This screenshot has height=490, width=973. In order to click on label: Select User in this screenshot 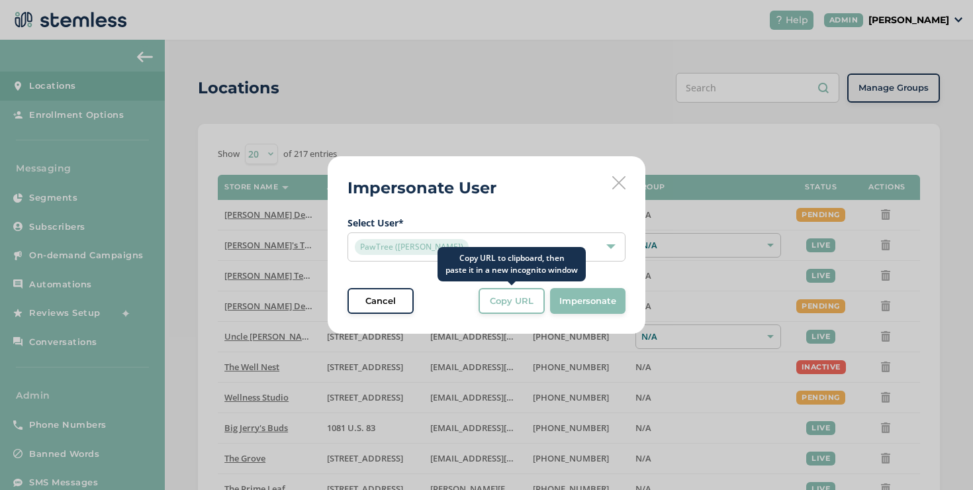, I will do `click(487, 222)`.